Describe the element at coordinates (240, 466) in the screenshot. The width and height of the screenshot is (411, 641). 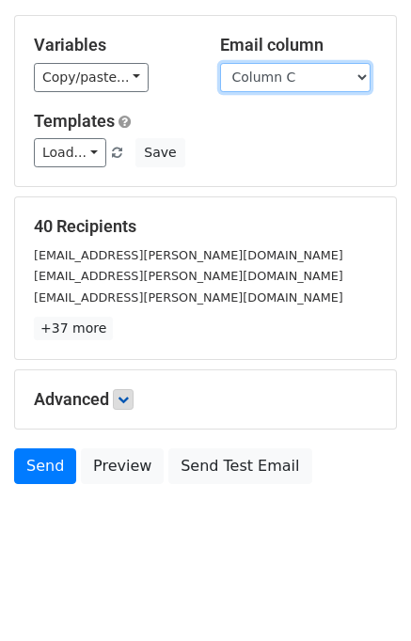
I see `a: Send Test Email` at that location.